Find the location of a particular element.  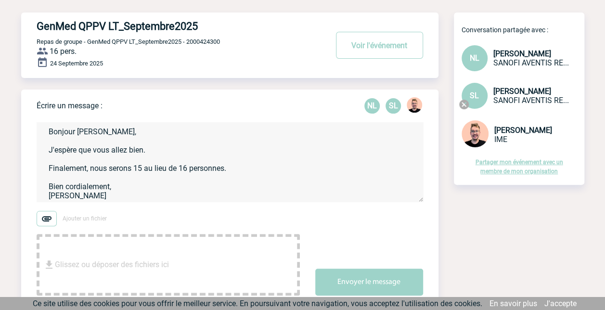

p: Conversation partagée avec : is located at coordinates (522, 30).